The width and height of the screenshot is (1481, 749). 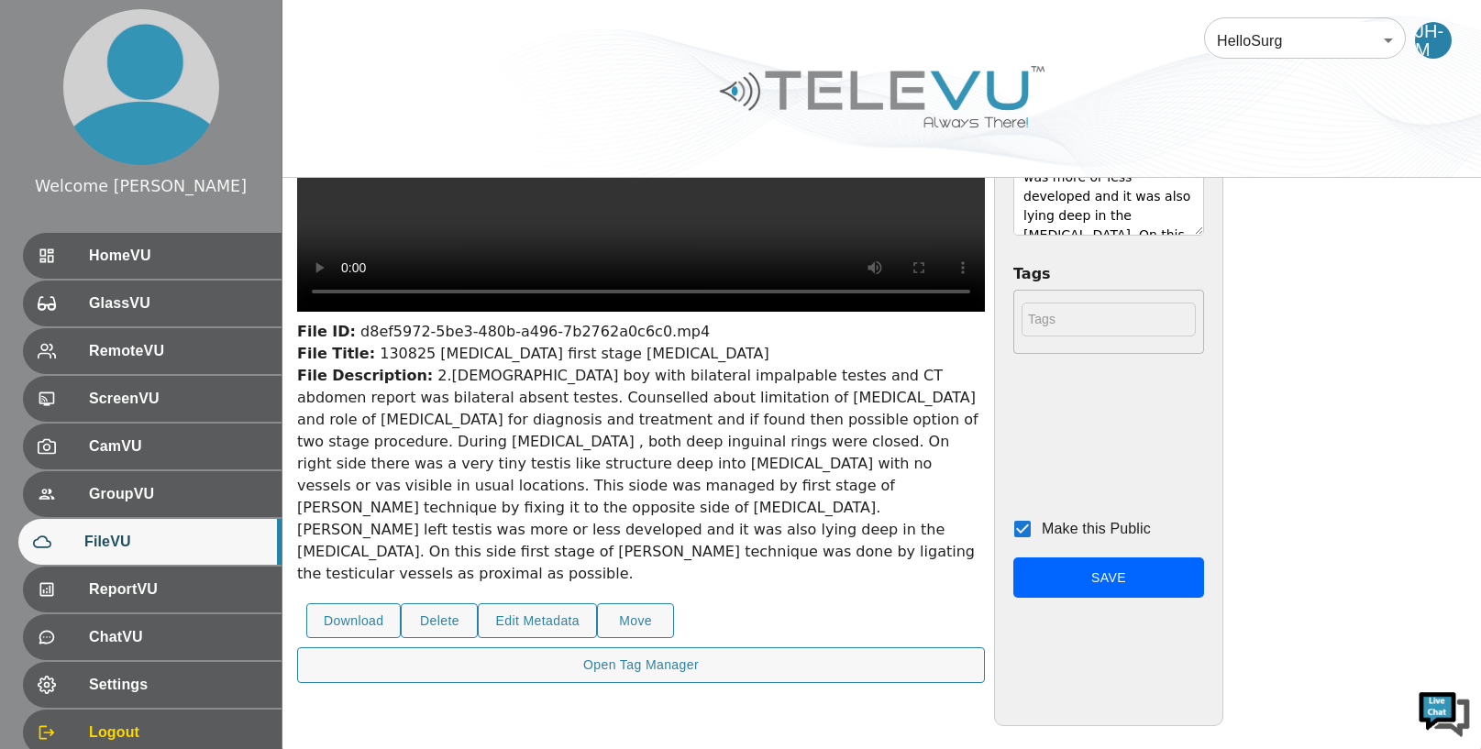 What do you see at coordinates (152, 590) in the screenshot?
I see `div: ReportVU` at bounding box center [152, 590].